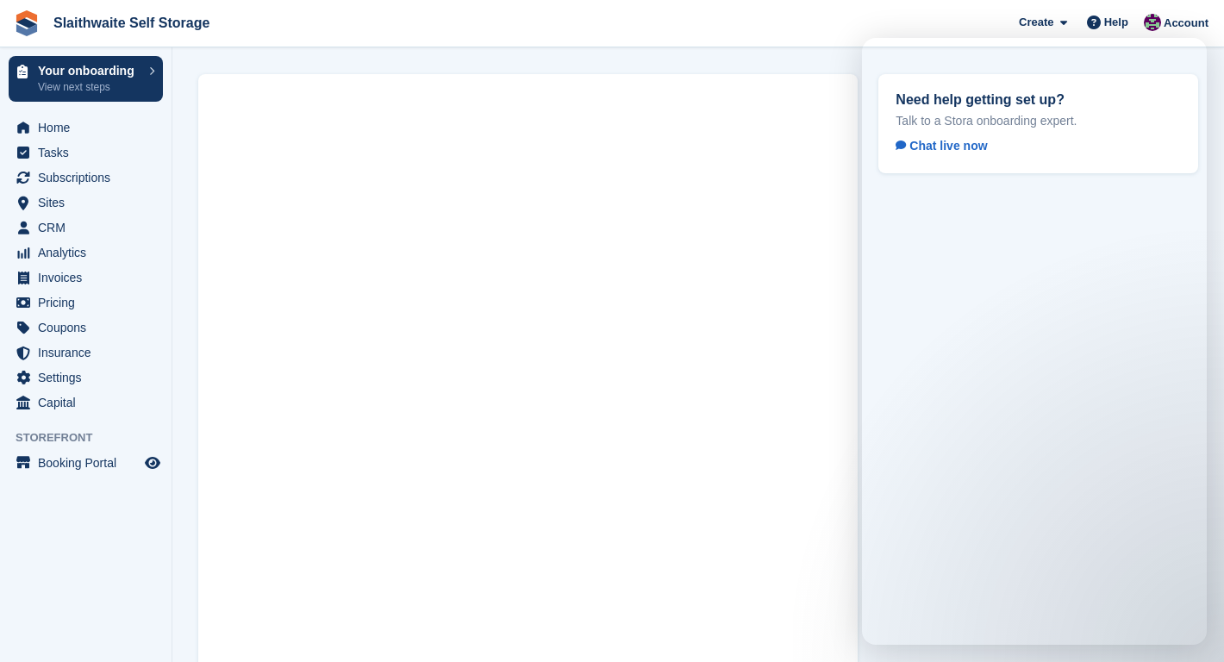 This screenshot has height=662, width=1224. I want to click on a: Your onboarding View next steps, so click(85, 78).